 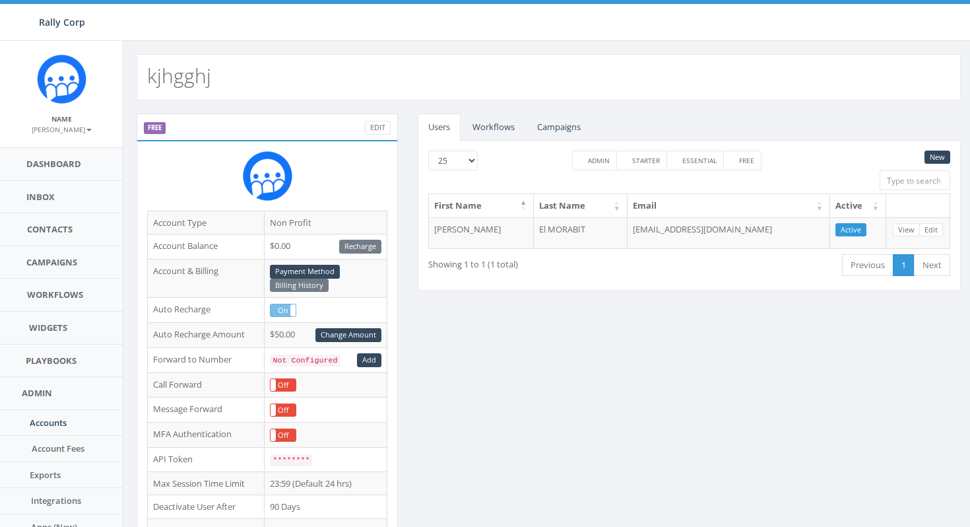 I want to click on th: Last Name: activate to sort column ascending, so click(x=580, y=205).